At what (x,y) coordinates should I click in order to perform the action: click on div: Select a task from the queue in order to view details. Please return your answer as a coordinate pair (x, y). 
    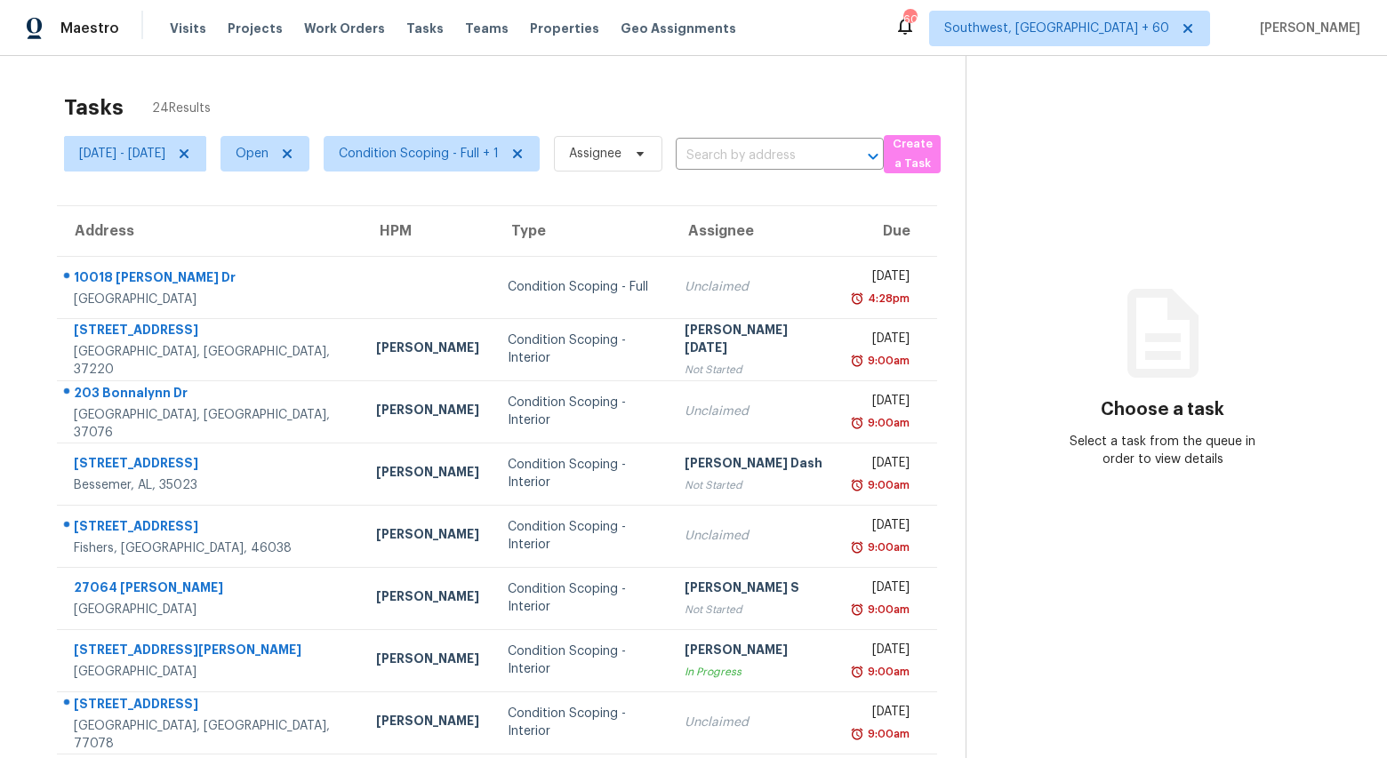
    Looking at the image, I should click on (1162, 451).